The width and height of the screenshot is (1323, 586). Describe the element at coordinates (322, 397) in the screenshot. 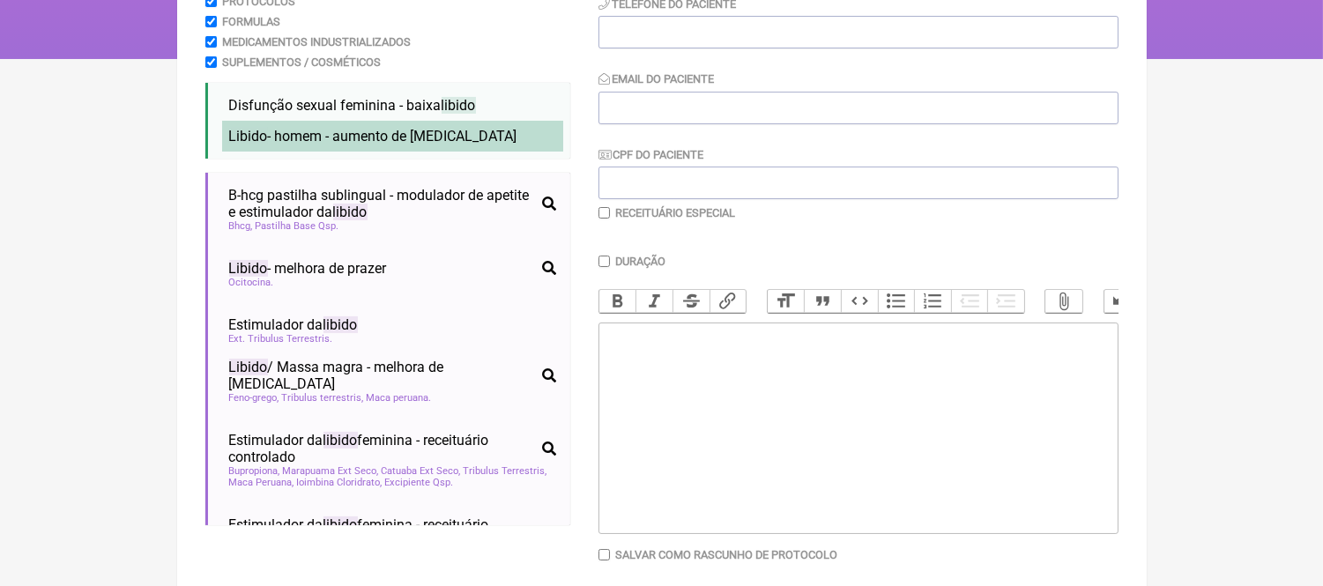

I see `span: Tribulus terrestris` at that location.